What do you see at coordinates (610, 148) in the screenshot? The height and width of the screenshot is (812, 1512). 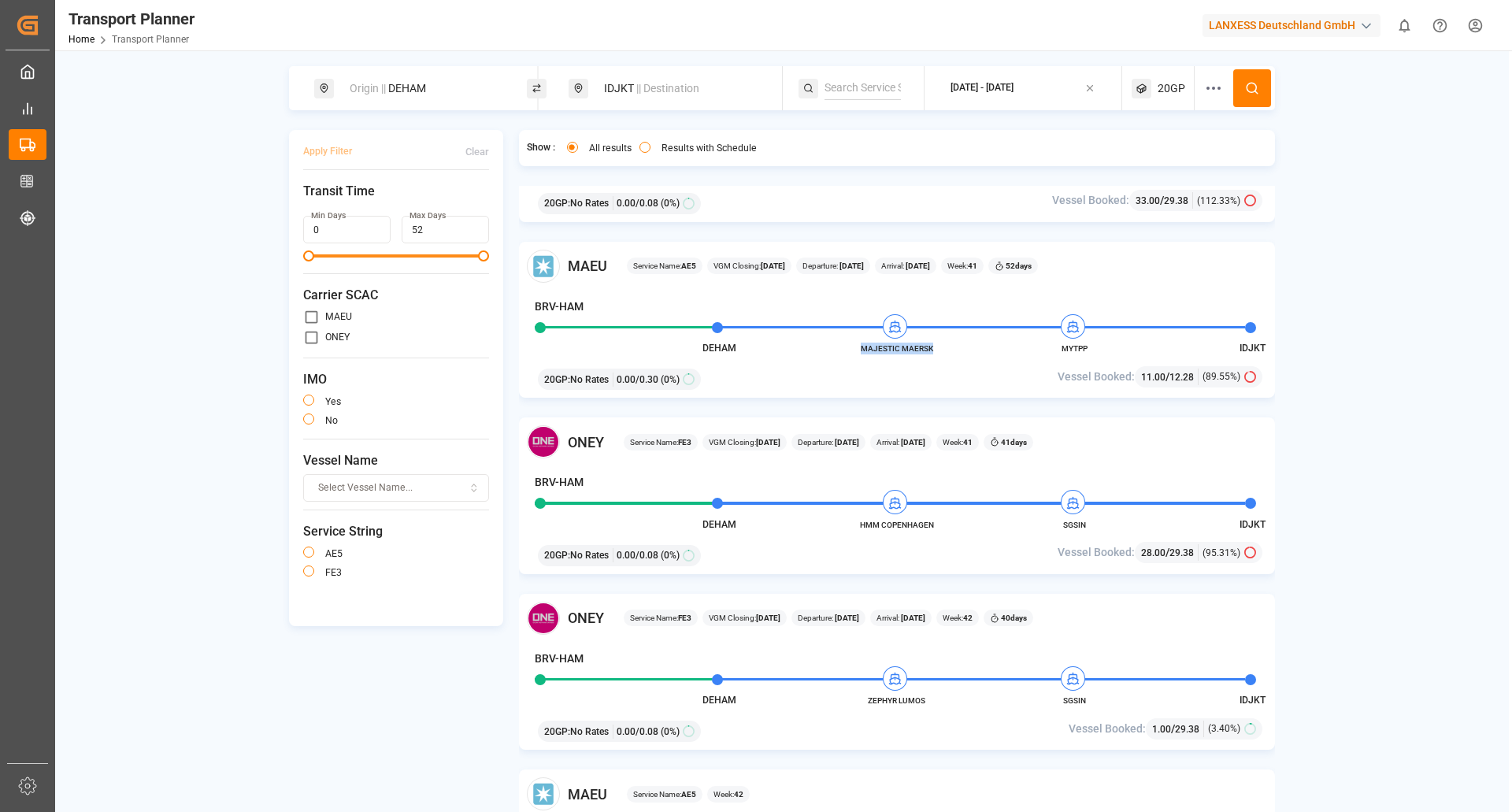 I see `label: All results` at bounding box center [610, 148].